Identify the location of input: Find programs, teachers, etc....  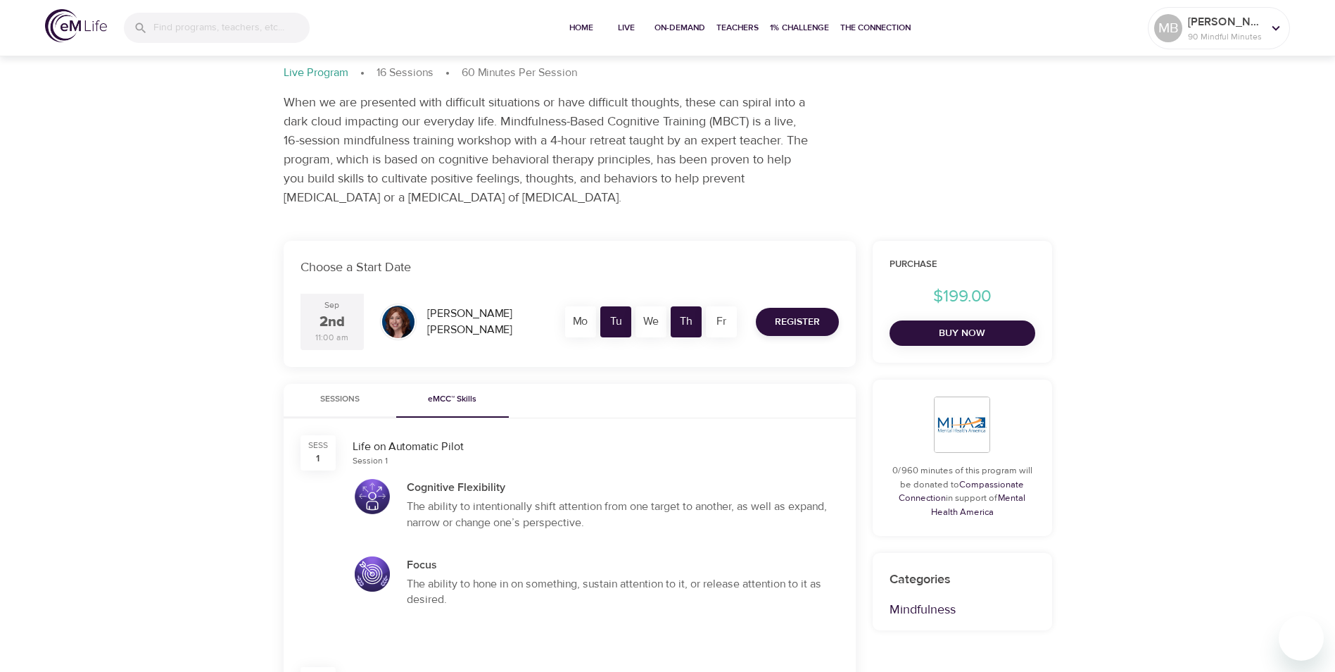
(232, 27).